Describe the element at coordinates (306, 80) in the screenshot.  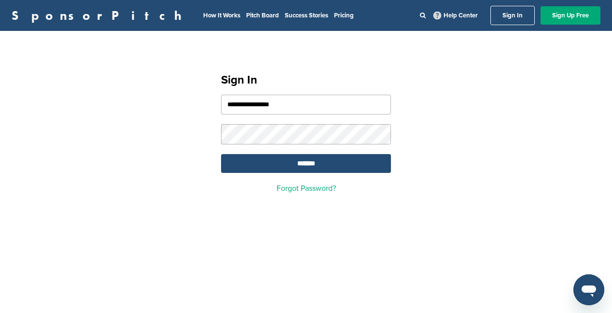
I see `h1: Sign In` at that location.